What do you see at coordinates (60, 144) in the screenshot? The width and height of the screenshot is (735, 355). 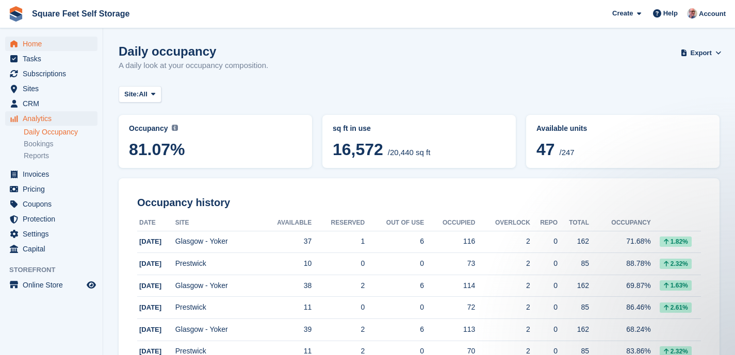 I see `a: Bookings` at bounding box center [60, 144].